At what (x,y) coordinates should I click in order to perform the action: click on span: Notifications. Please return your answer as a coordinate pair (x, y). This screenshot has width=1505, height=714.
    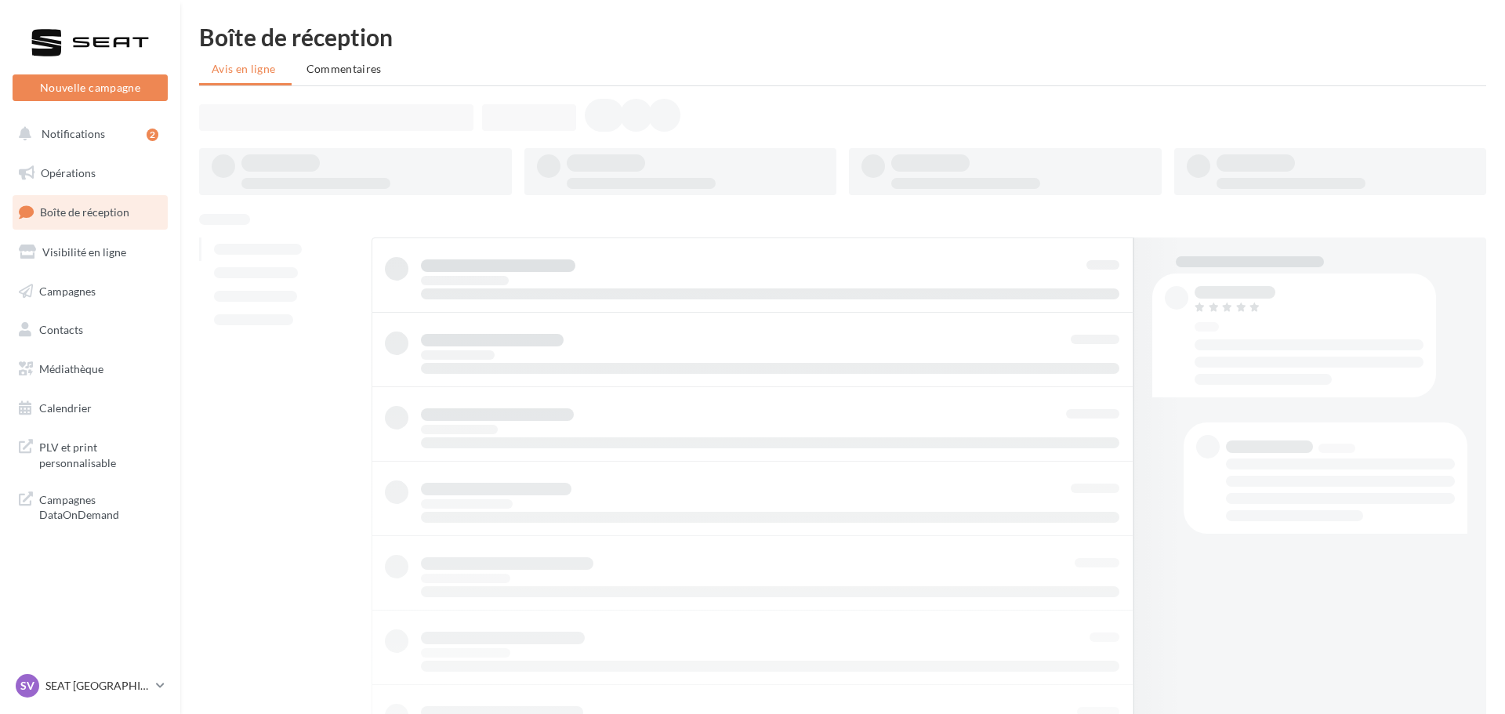
    Looking at the image, I should click on (73, 133).